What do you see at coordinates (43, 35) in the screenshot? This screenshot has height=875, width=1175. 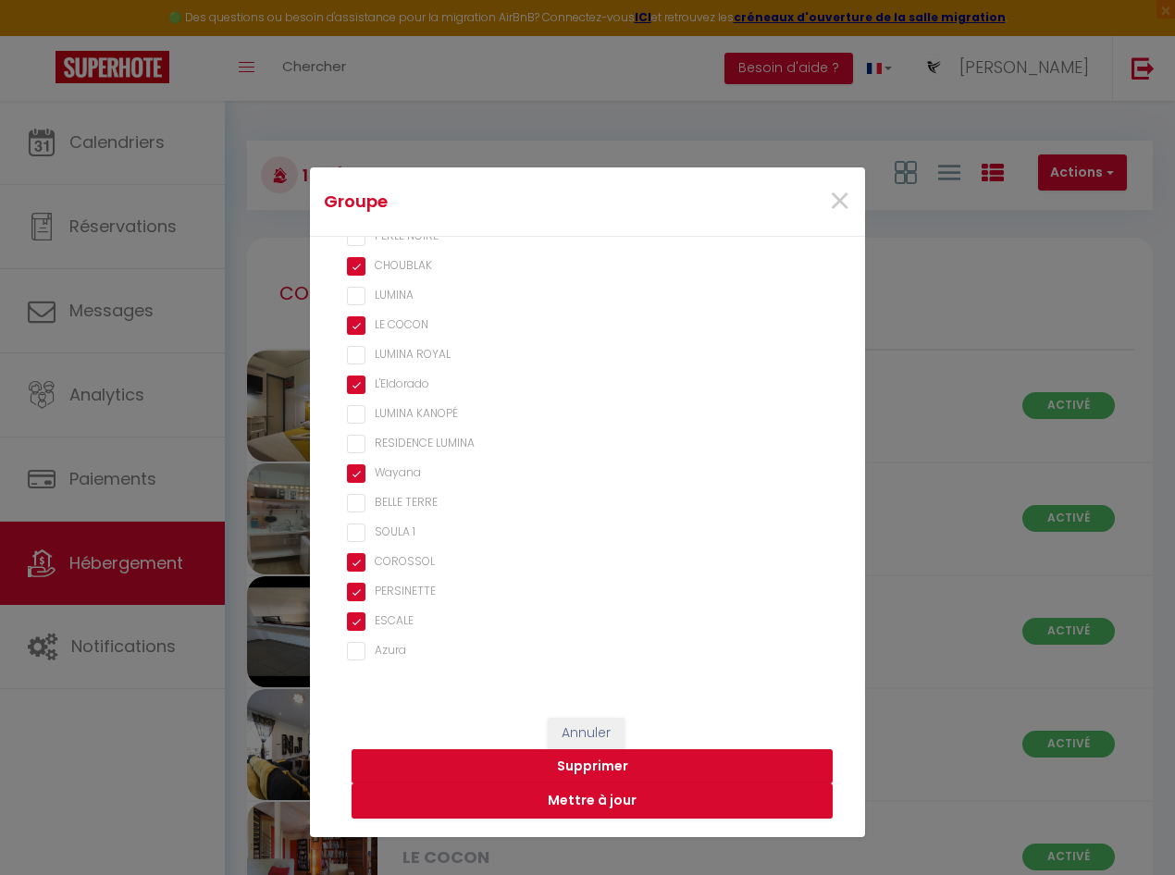 I see `button: Ouvrir le widget de chat LiveChat` at bounding box center [43, 35].